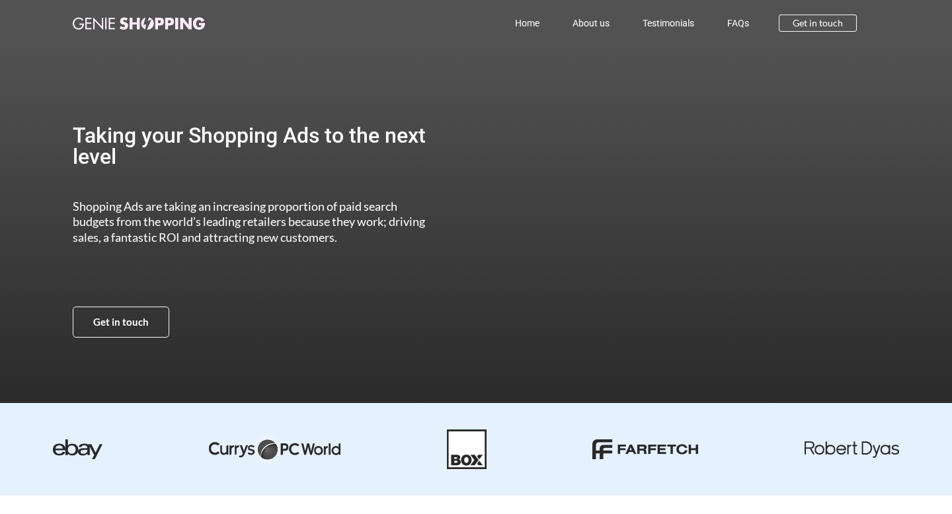 The height and width of the screenshot is (514, 952). What do you see at coordinates (851, 449) in the screenshot?
I see `img: robert dyas` at bounding box center [851, 449].